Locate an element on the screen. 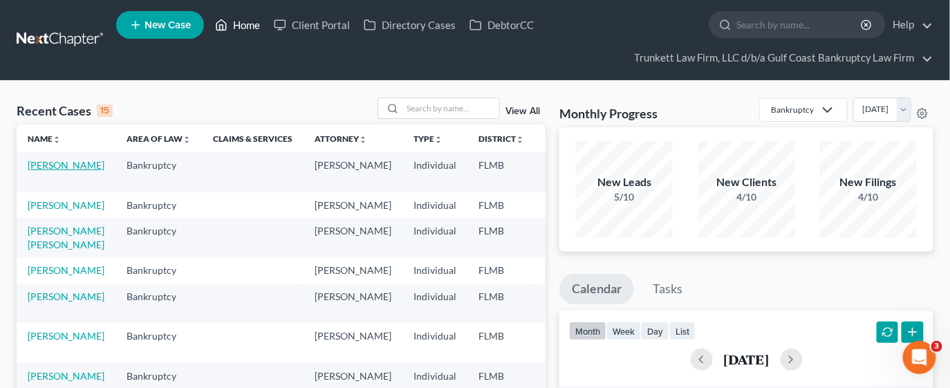 The height and width of the screenshot is (388, 950). div: New Leads is located at coordinates (624, 182).